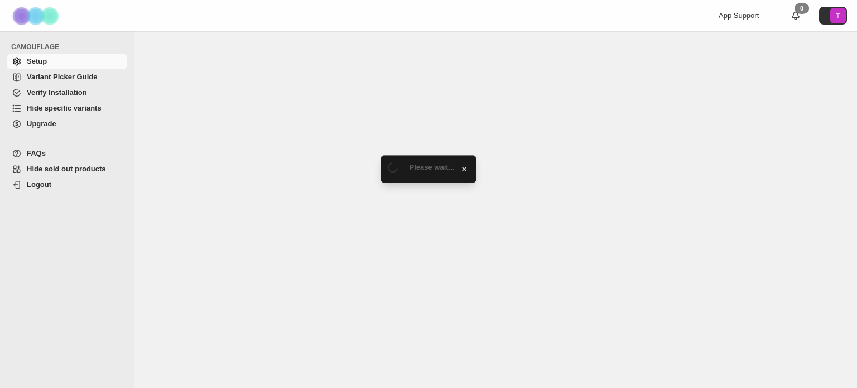 This screenshot has width=857, height=388. What do you see at coordinates (67, 108) in the screenshot?
I see `a: Hide specific variants` at bounding box center [67, 108].